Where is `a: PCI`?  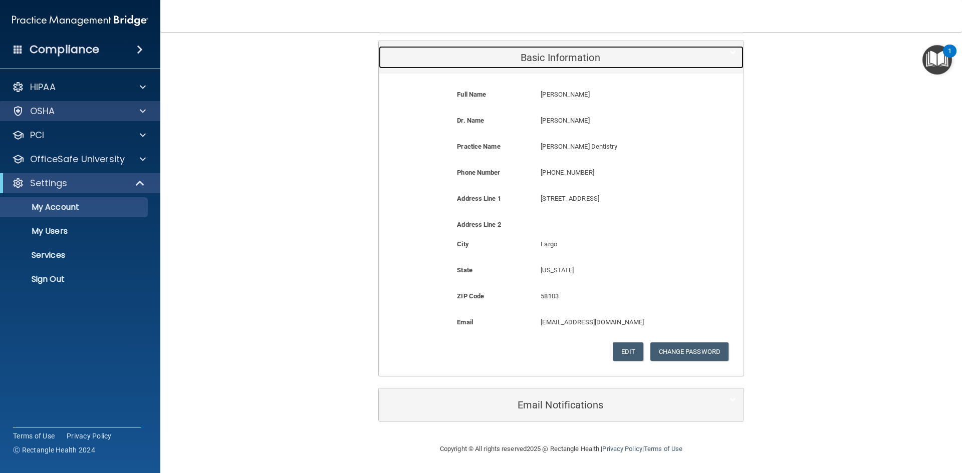
a: PCI is located at coordinates (79, 135).